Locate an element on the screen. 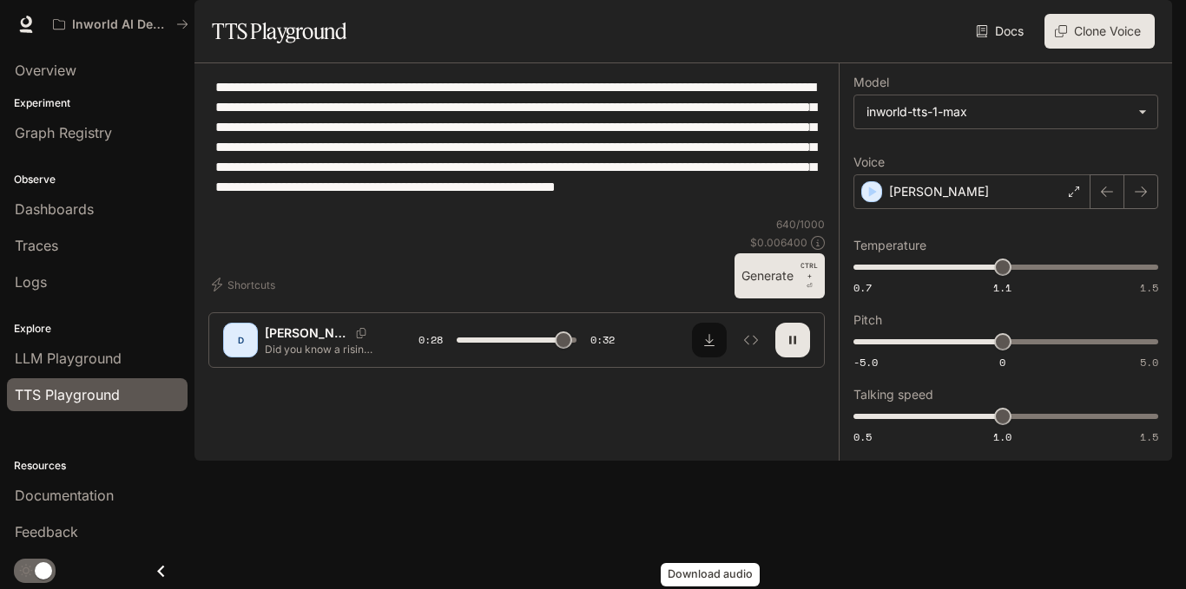 The width and height of the screenshot is (1186, 589). span: 0:32 is located at coordinates (602, 340).